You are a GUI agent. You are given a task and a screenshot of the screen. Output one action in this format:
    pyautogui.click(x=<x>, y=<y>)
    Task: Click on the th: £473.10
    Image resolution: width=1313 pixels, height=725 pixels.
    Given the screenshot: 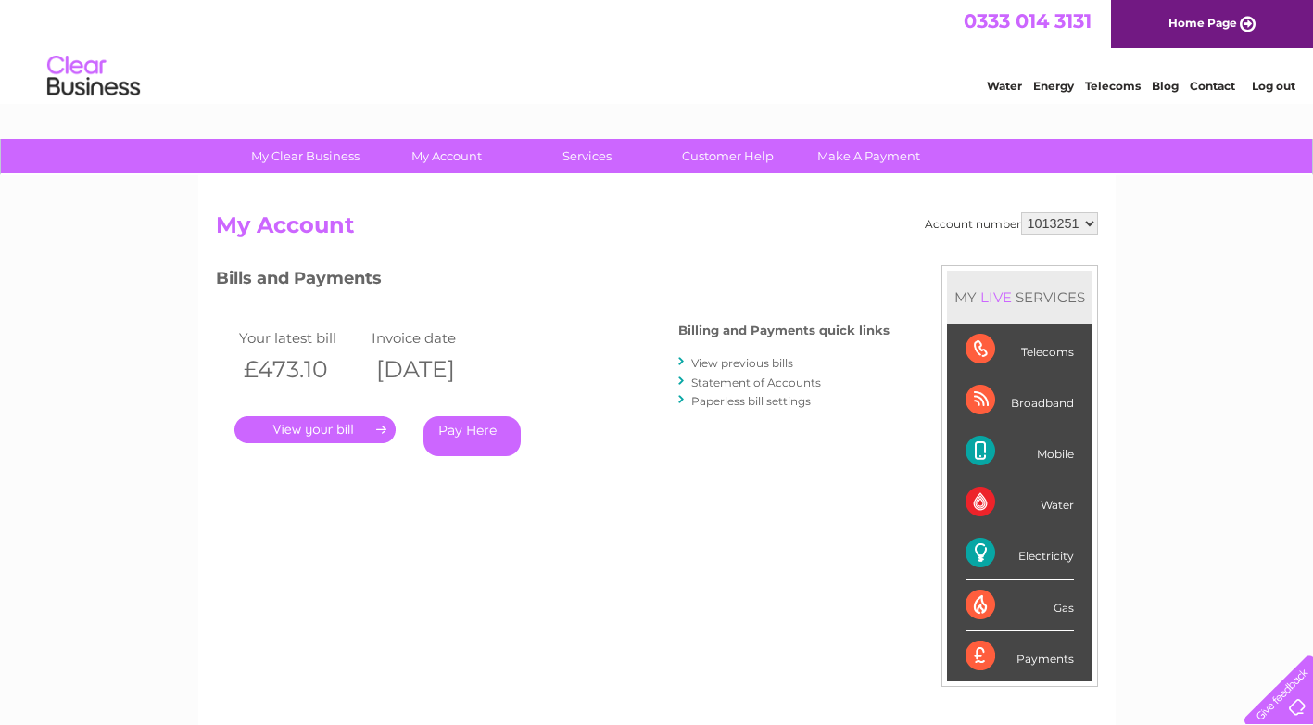 What is the action you would take?
    pyautogui.click(x=301, y=369)
    